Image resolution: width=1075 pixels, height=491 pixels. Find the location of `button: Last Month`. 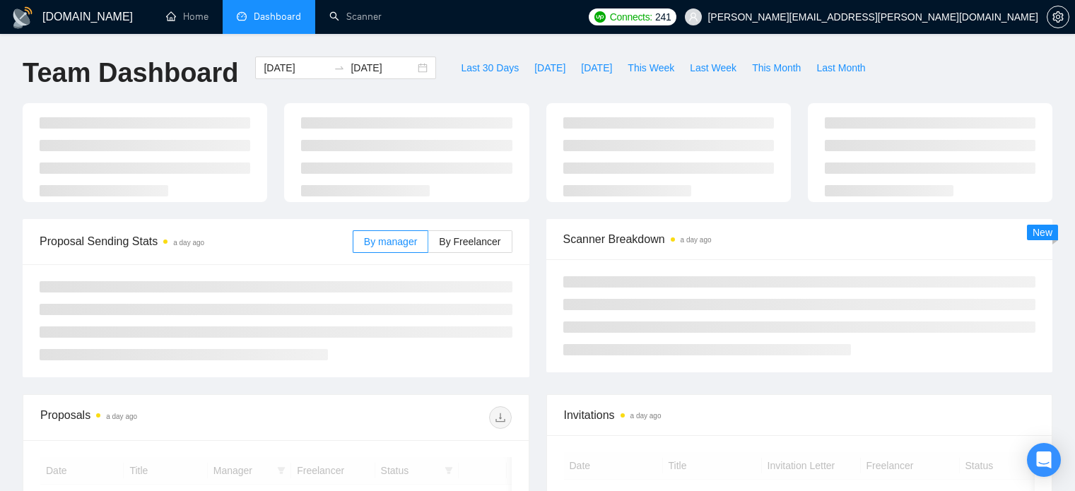

button: Last Month is located at coordinates (841, 68).